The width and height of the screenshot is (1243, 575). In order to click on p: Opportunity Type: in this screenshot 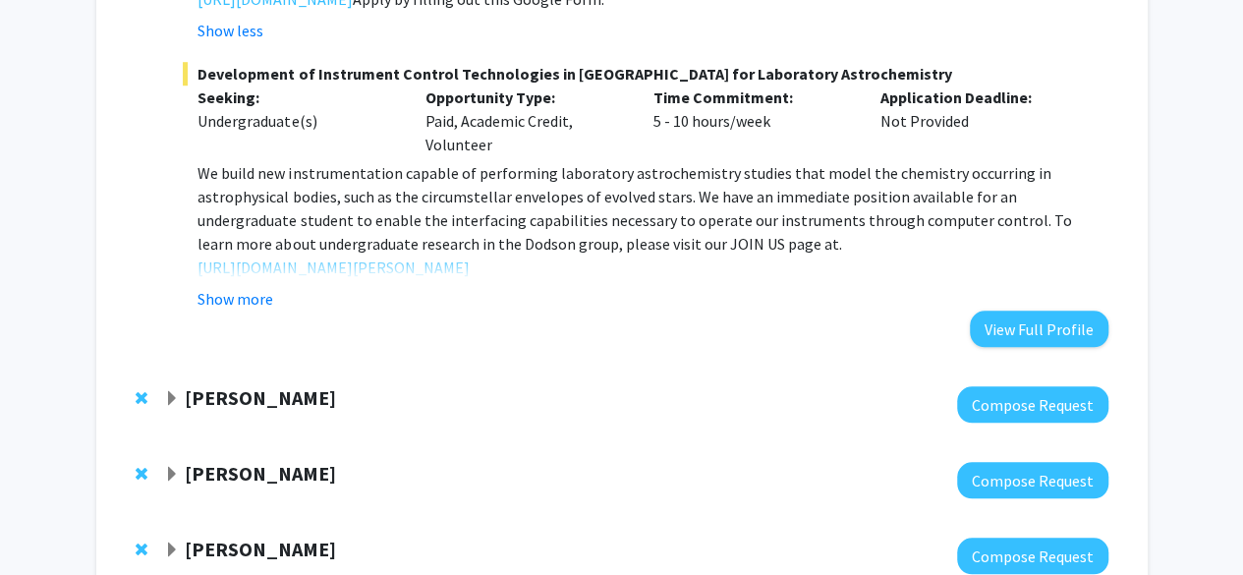, I will do `click(525, 97)`.